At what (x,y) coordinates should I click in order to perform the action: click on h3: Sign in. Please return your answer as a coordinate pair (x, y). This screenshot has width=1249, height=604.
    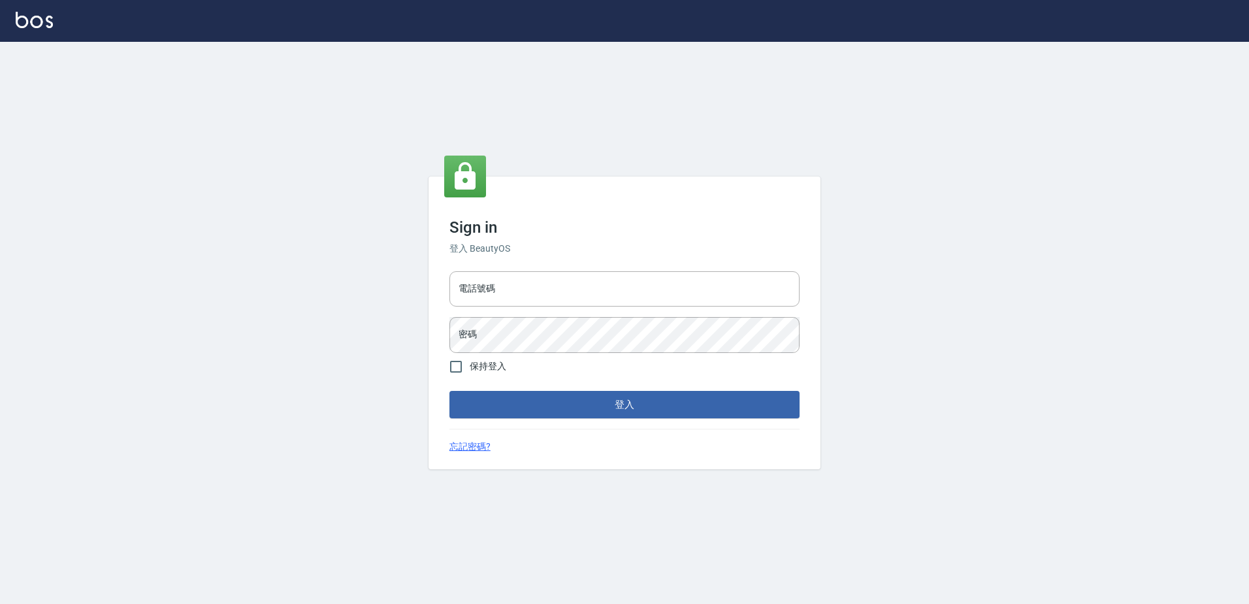
    Looking at the image, I should click on (625, 227).